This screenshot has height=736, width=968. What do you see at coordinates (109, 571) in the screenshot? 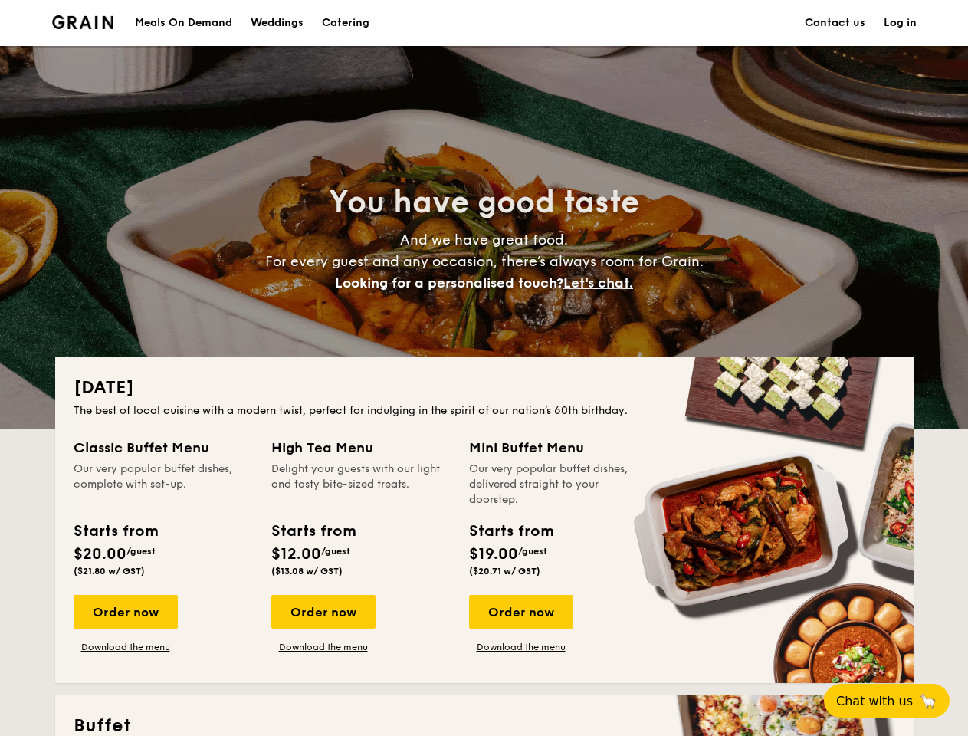
I see `span: ($21.80 w/ GST)` at bounding box center [109, 571].